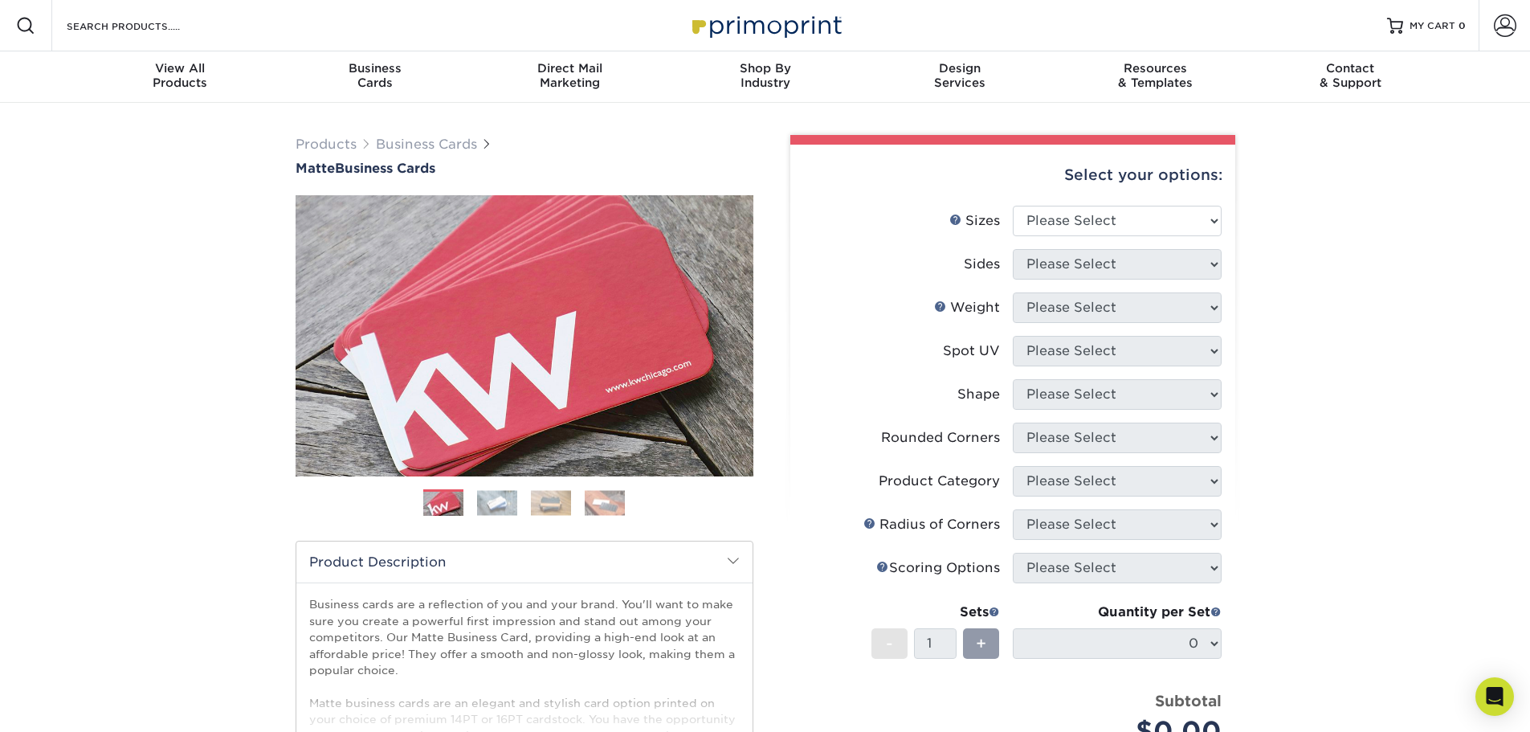 Image resolution: width=1530 pixels, height=732 pixels. I want to click on img: Primoprint, so click(765, 25).